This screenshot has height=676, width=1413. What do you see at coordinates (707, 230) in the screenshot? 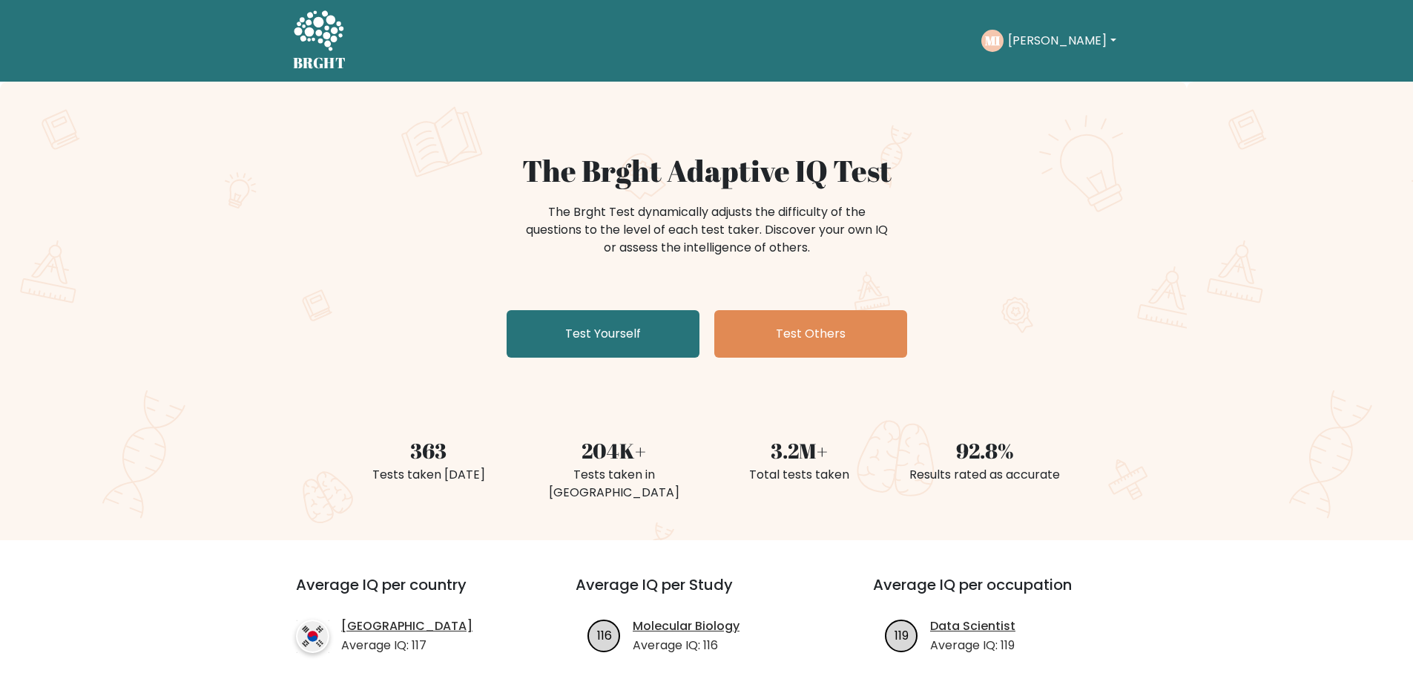
I see `div: The Brght Test dynamically adjusts the difficulty of the questions to the level of each test take...` at bounding box center [707, 230].